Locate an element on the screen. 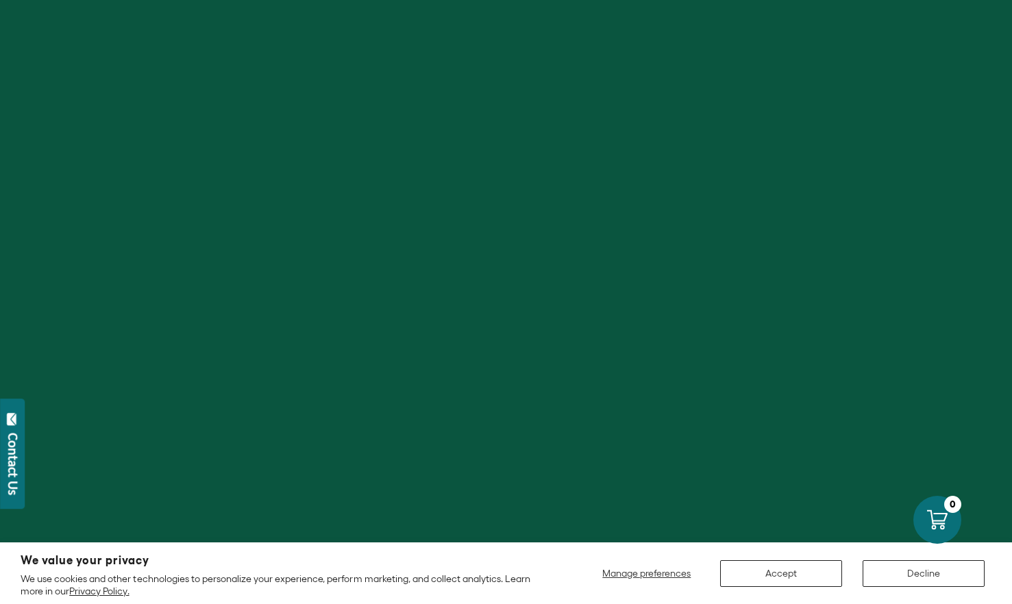 The image size is (1012, 604). p: We use cookies and other technologies to personalize your experience, perform marketing, and coll... is located at coordinates (283, 585).